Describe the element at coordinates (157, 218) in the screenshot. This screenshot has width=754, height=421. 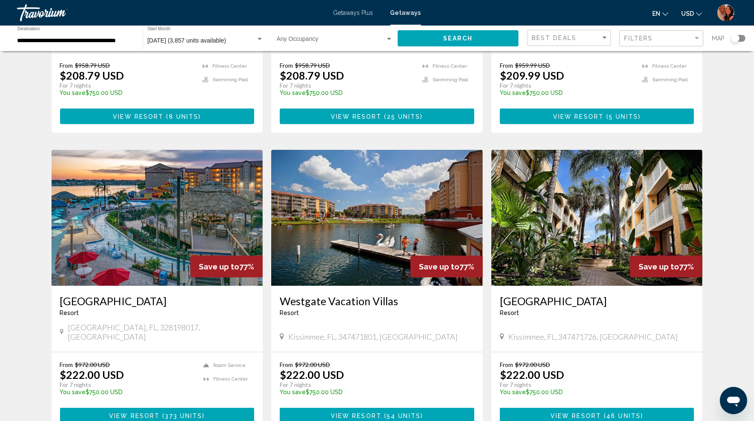
I see `img: ii_rys1.jpg` at that location.